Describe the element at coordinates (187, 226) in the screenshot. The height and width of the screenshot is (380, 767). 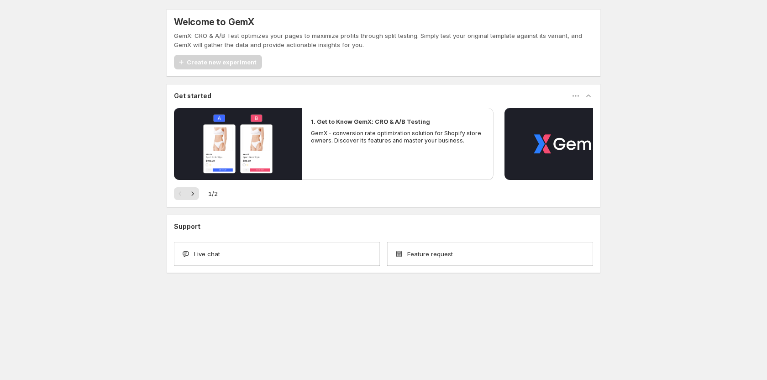
I see `h3: Support` at that location.